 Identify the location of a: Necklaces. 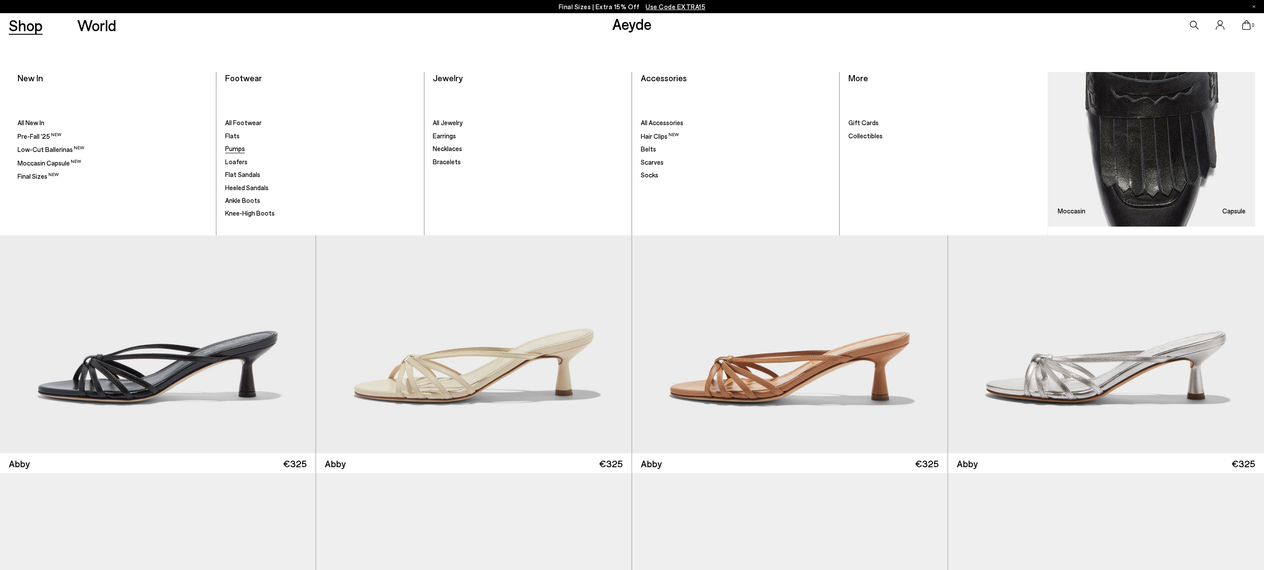
(528, 149).